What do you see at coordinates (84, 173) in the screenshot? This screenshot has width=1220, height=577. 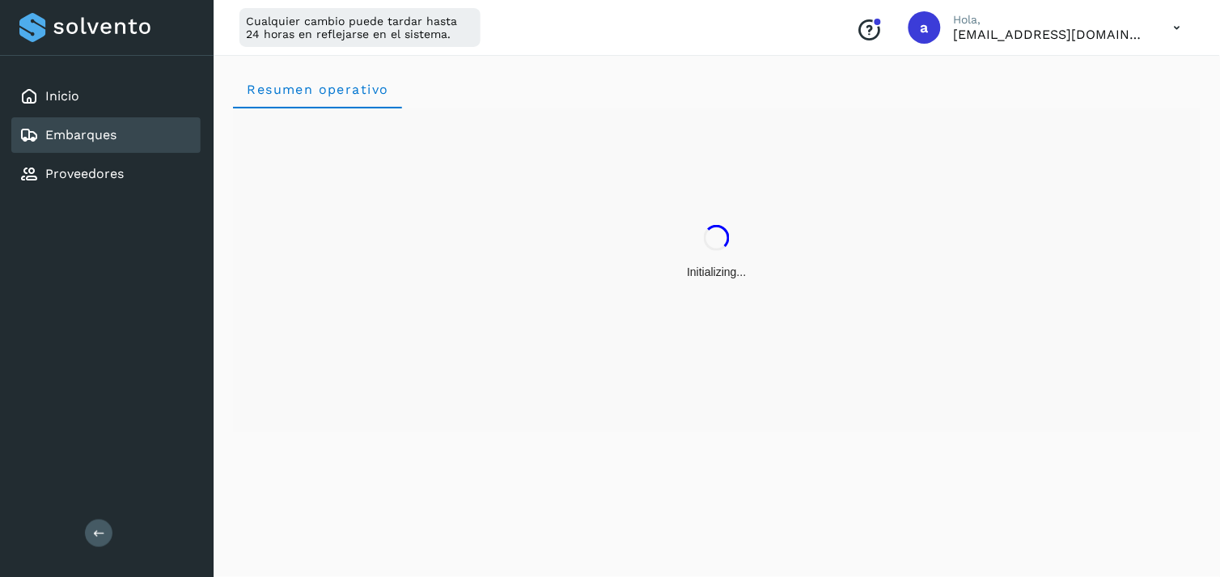 I see `a: Proveedores` at bounding box center [84, 173].